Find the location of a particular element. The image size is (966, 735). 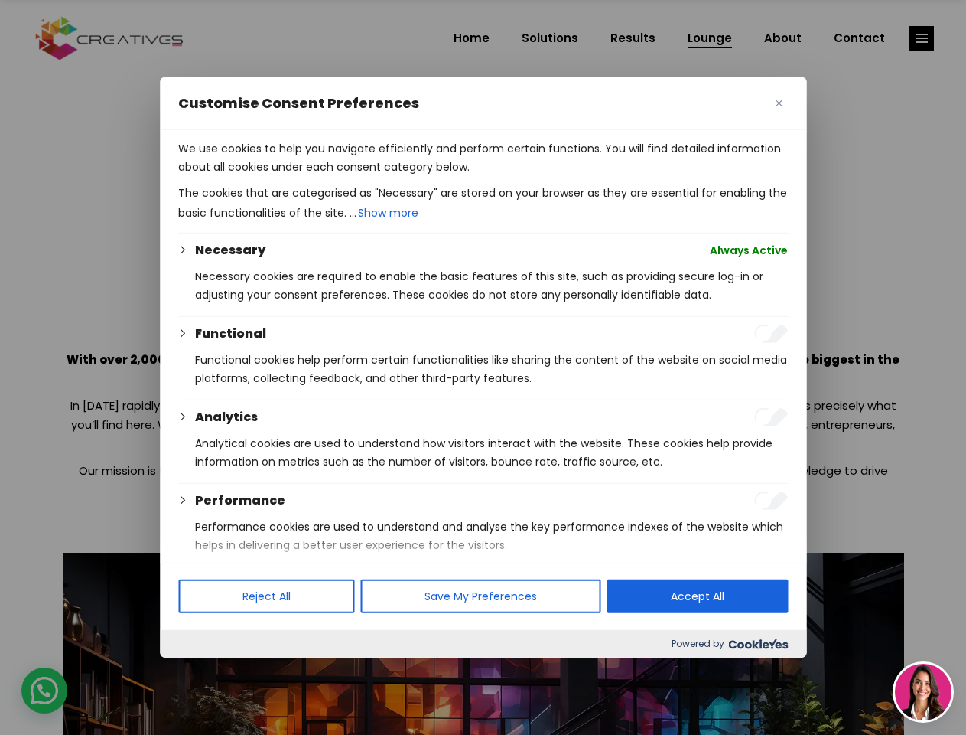

p: Functional cookies help perform certain functionalities like sharing the content of the website o... is located at coordinates (491, 369).